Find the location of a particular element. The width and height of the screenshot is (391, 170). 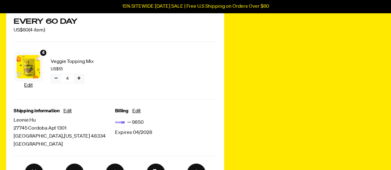

span: Leonie Hu is located at coordinates (64, 121).